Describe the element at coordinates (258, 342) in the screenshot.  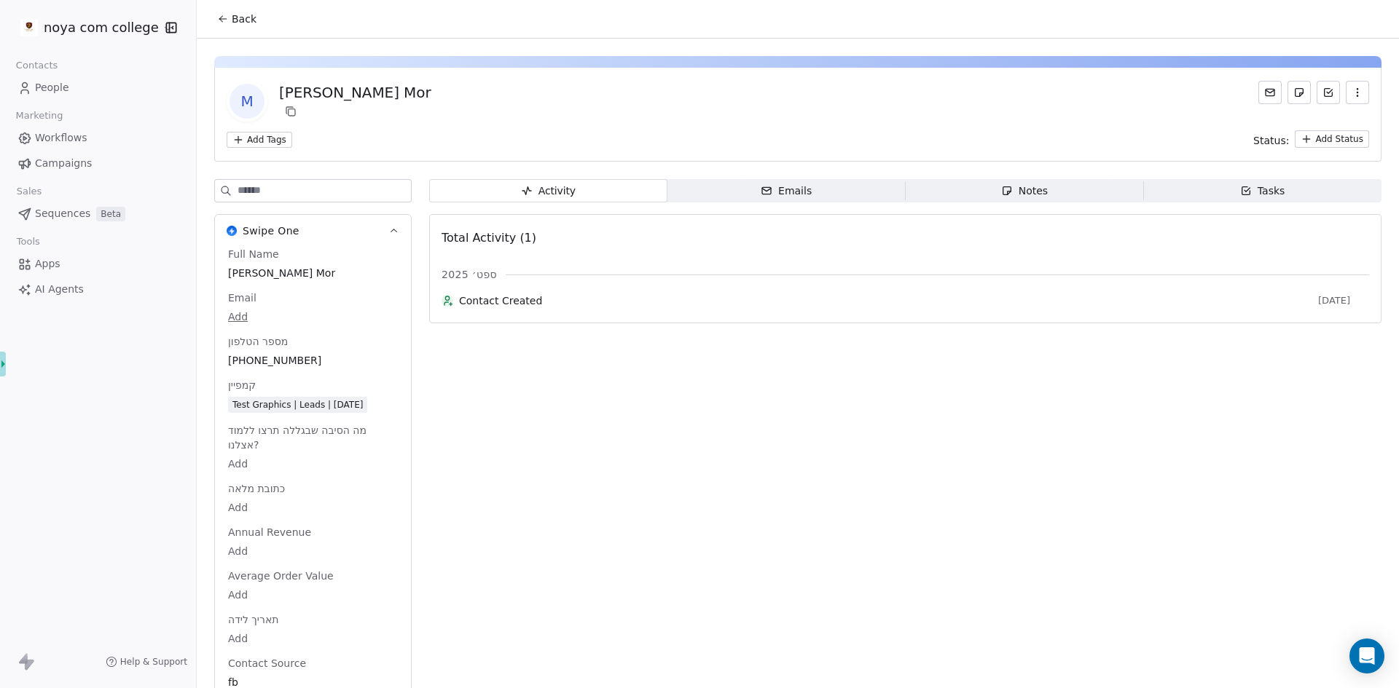
I see `span: מספר הטלפון` at that location.